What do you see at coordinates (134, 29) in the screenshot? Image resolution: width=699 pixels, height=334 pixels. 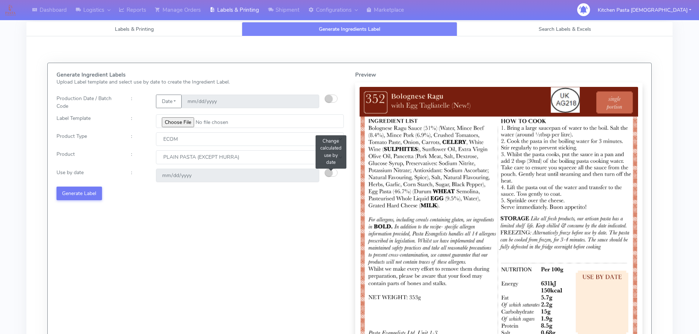 I see `span: Labels & Printing` at bounding box center [134, 29].